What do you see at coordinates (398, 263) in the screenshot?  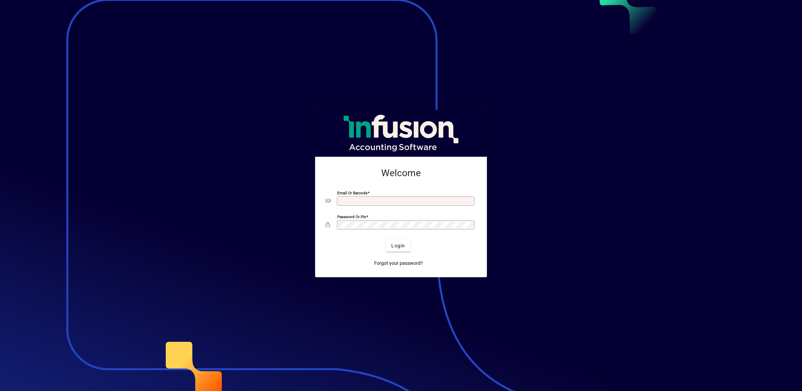 I see `span: Forgot your password?` at bounding box center [398, 263].